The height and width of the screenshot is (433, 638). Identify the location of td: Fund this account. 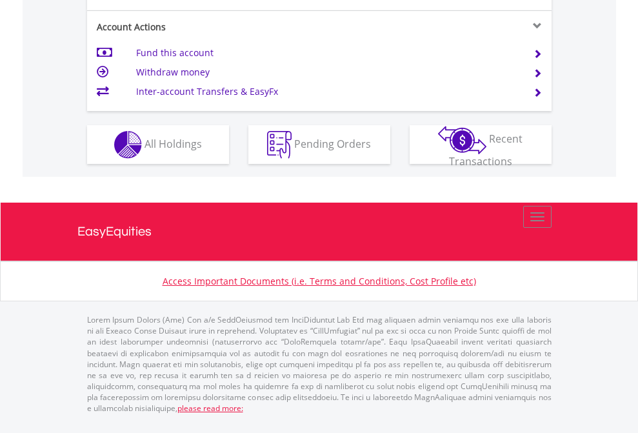
(327, 53).